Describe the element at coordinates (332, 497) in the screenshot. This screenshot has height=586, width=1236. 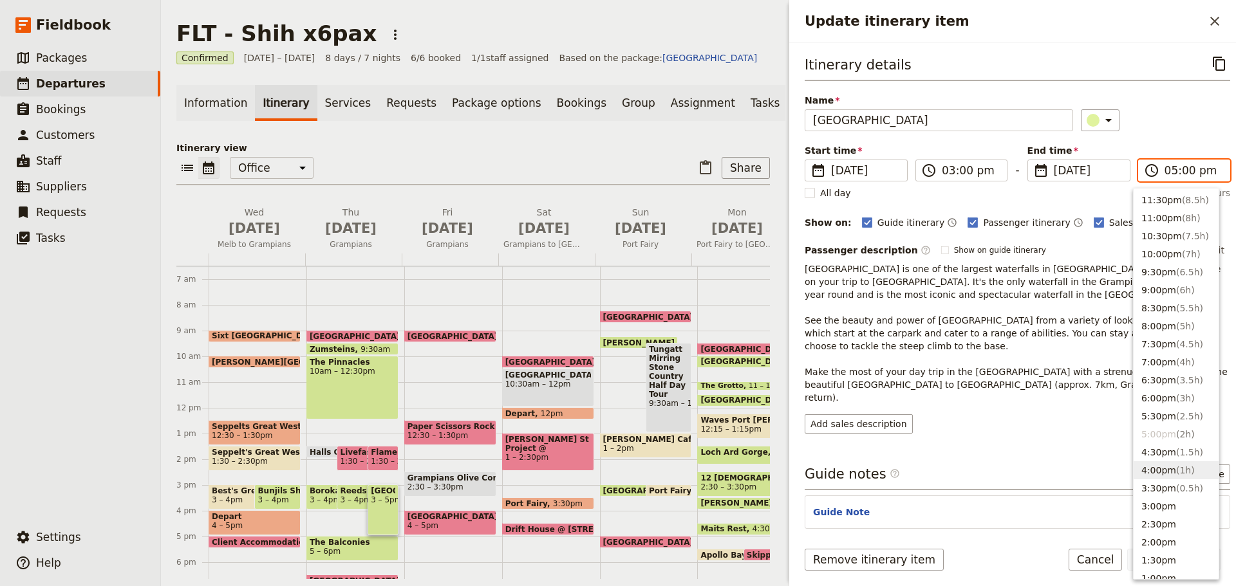
I see `div: Boroka Lookout3 – 4pm` at that location.